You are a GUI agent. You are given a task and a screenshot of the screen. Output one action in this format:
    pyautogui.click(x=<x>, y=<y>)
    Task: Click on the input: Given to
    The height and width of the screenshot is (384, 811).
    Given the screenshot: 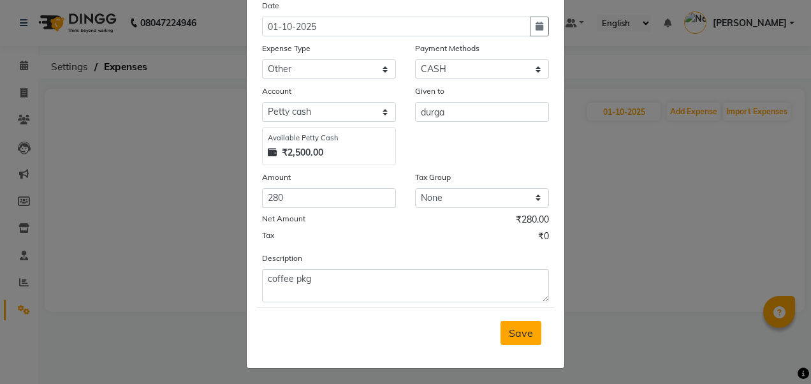 What is the action you would take?
    pyautogui.click(x=482, y=112)
    